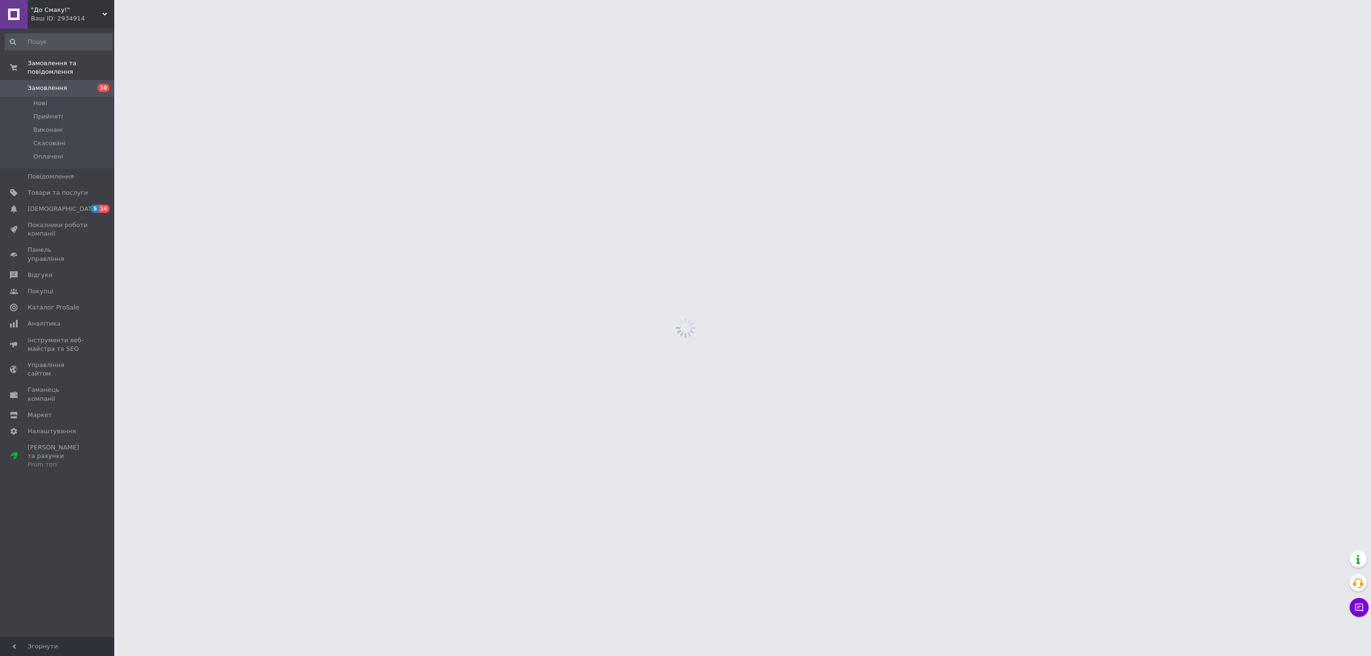 This screenshot has height=656, width=1371. What do you see at coordinates (72, 19) in the screenshot?
I see `div: Ваш ID: 2934914` at bounding box center [72, 19].